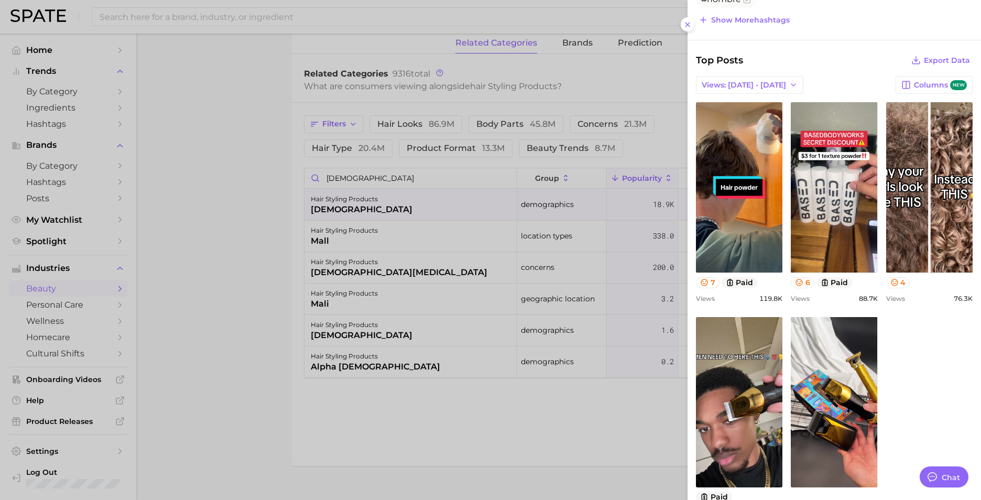 This screenshot has height=500, width=981. I want to click on span: 88.7k, so click(868, 298).